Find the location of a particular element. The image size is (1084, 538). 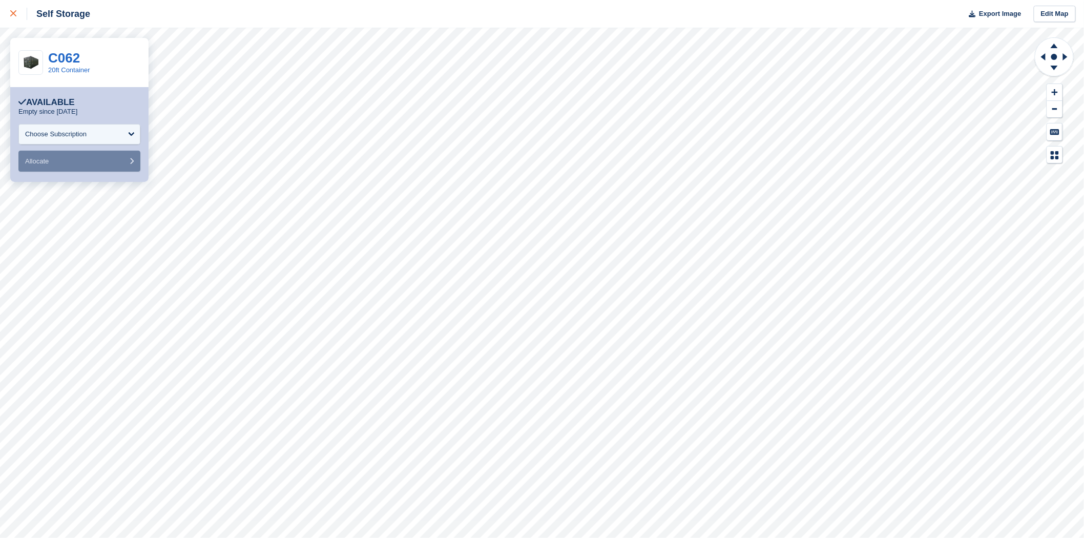

div: Self Storage is located at coordinates (58, 14).